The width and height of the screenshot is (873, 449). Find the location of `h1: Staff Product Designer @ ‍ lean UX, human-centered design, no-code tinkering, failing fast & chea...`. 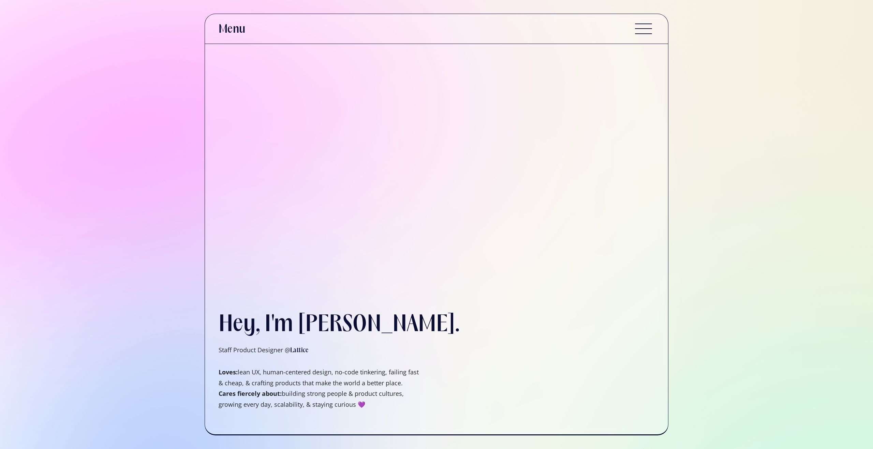

h1: Staff Product Designer @ ‍ lean UX, human-centered design, no-code tinkering, failing fast & chea... is located at coordinates (321, 377).